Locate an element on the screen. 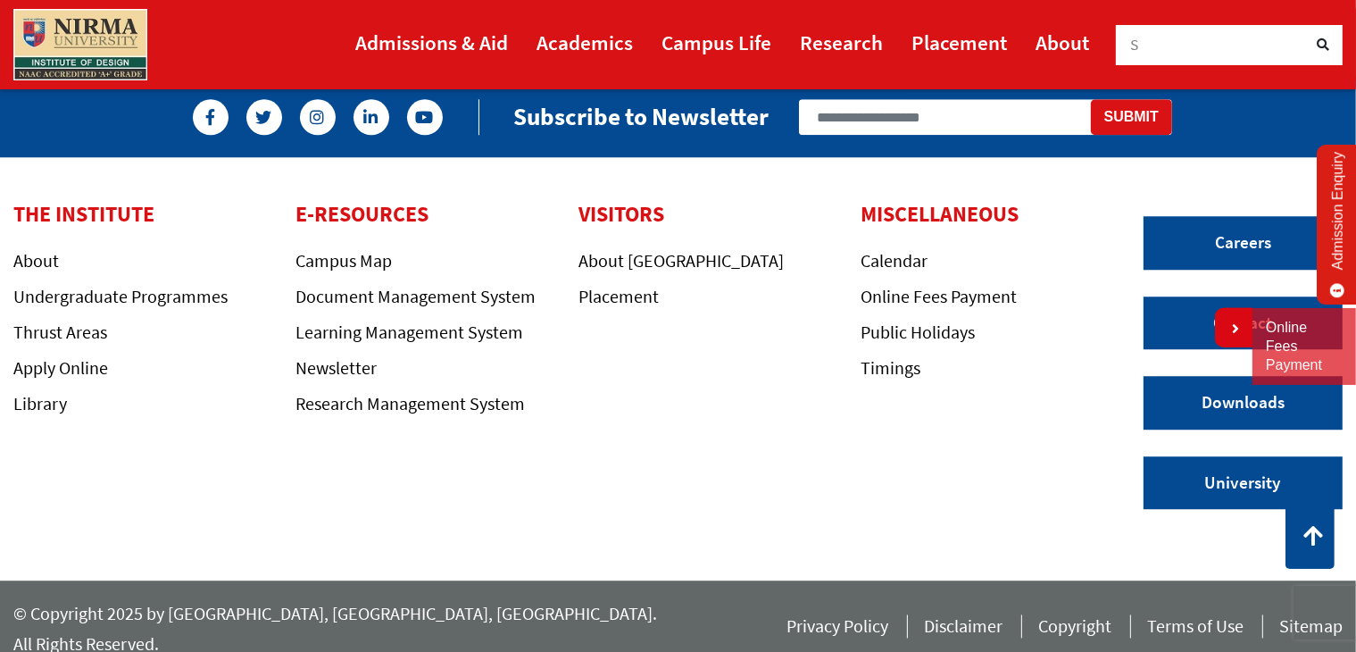  a: Timings is located at coordinates (890, 367).